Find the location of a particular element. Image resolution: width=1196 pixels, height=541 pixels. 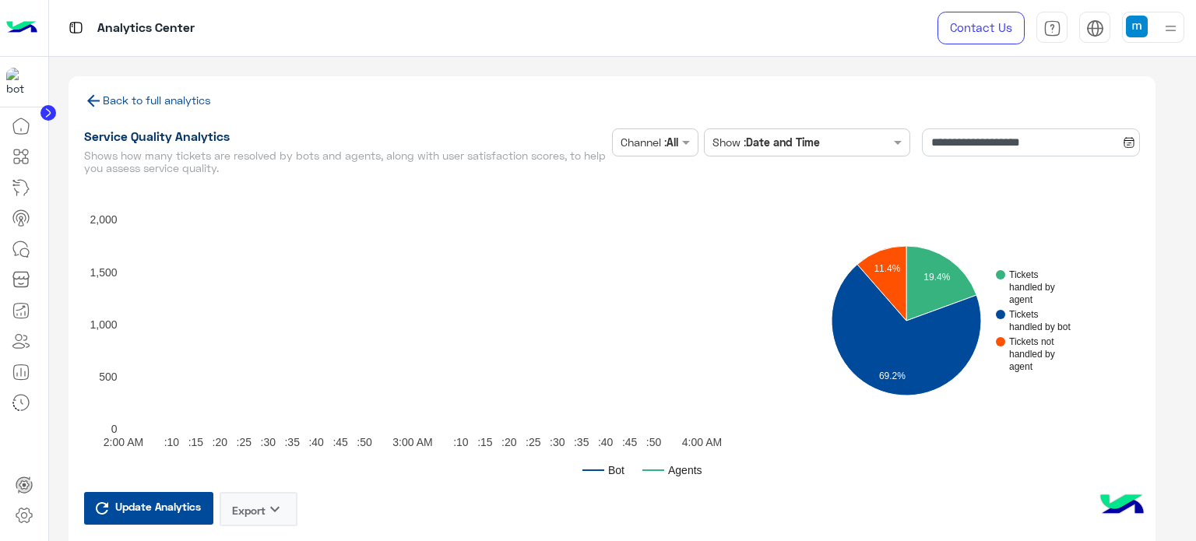

h5: Shows how many tickets are resolved by bots and agents, along with user satisfaction scores, to h... is located at coordinates (345, 162).